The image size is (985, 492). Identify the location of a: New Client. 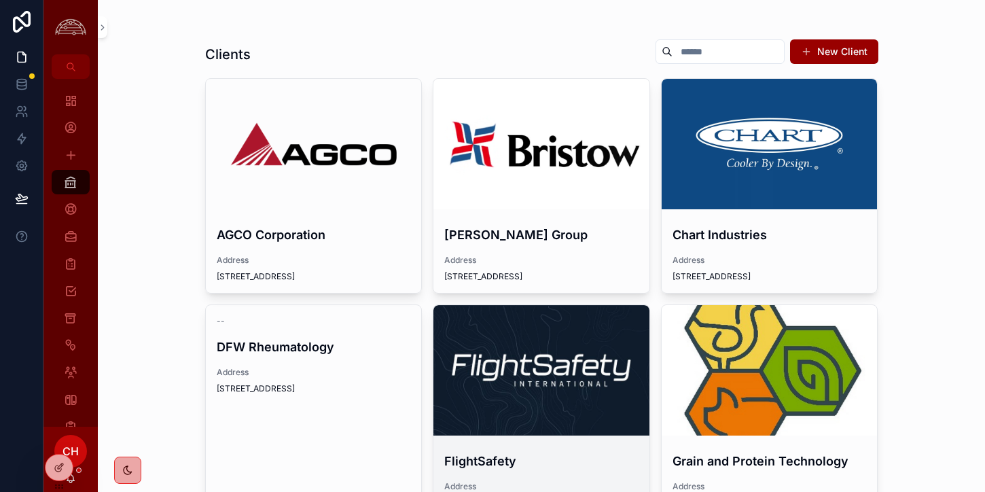
(835, 52).